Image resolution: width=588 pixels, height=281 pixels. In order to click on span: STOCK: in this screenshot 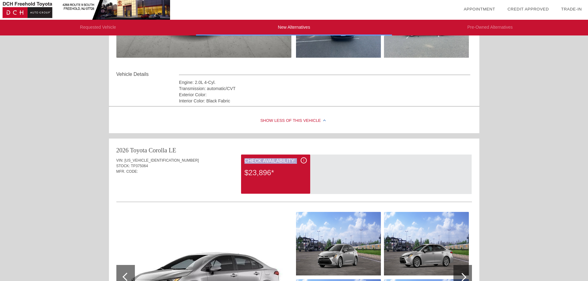, I will do `click(123, 166)`.